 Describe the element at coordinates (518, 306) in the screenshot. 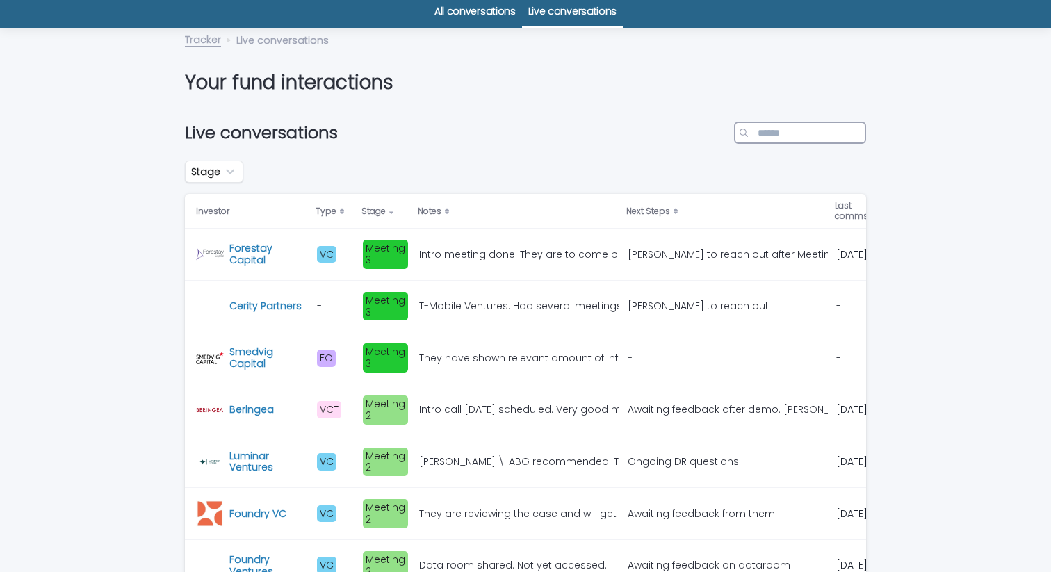

I see `div: T-Mobile Ventures. Had several meetings. Have been unresponsive since last one. Need to reach out...` at that location.